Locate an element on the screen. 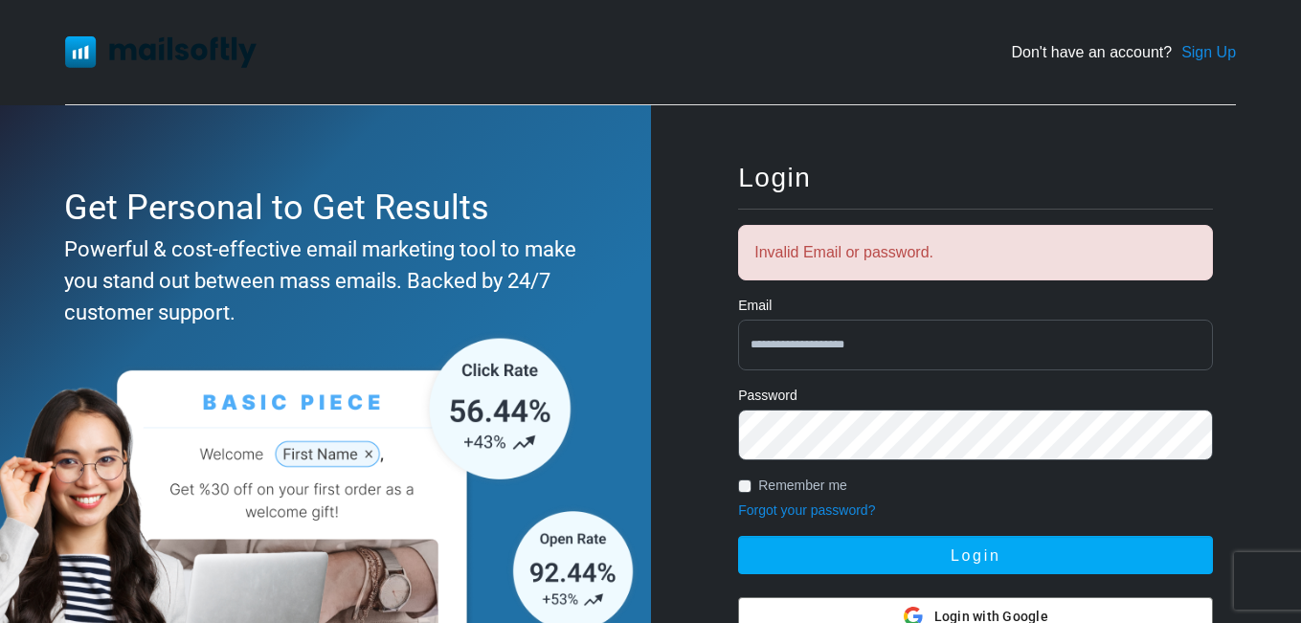 This screenshot has width=1301, height=623. img: Mailsoftly is located at coordinates (161, 52).